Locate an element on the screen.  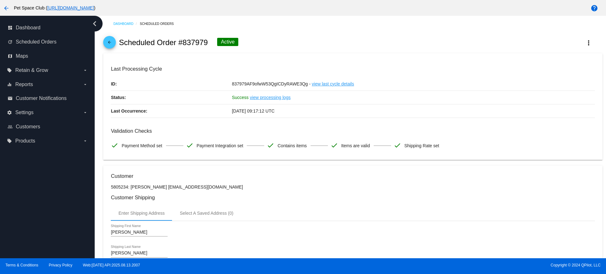
span: Customers is located at coordinates (28, 127).